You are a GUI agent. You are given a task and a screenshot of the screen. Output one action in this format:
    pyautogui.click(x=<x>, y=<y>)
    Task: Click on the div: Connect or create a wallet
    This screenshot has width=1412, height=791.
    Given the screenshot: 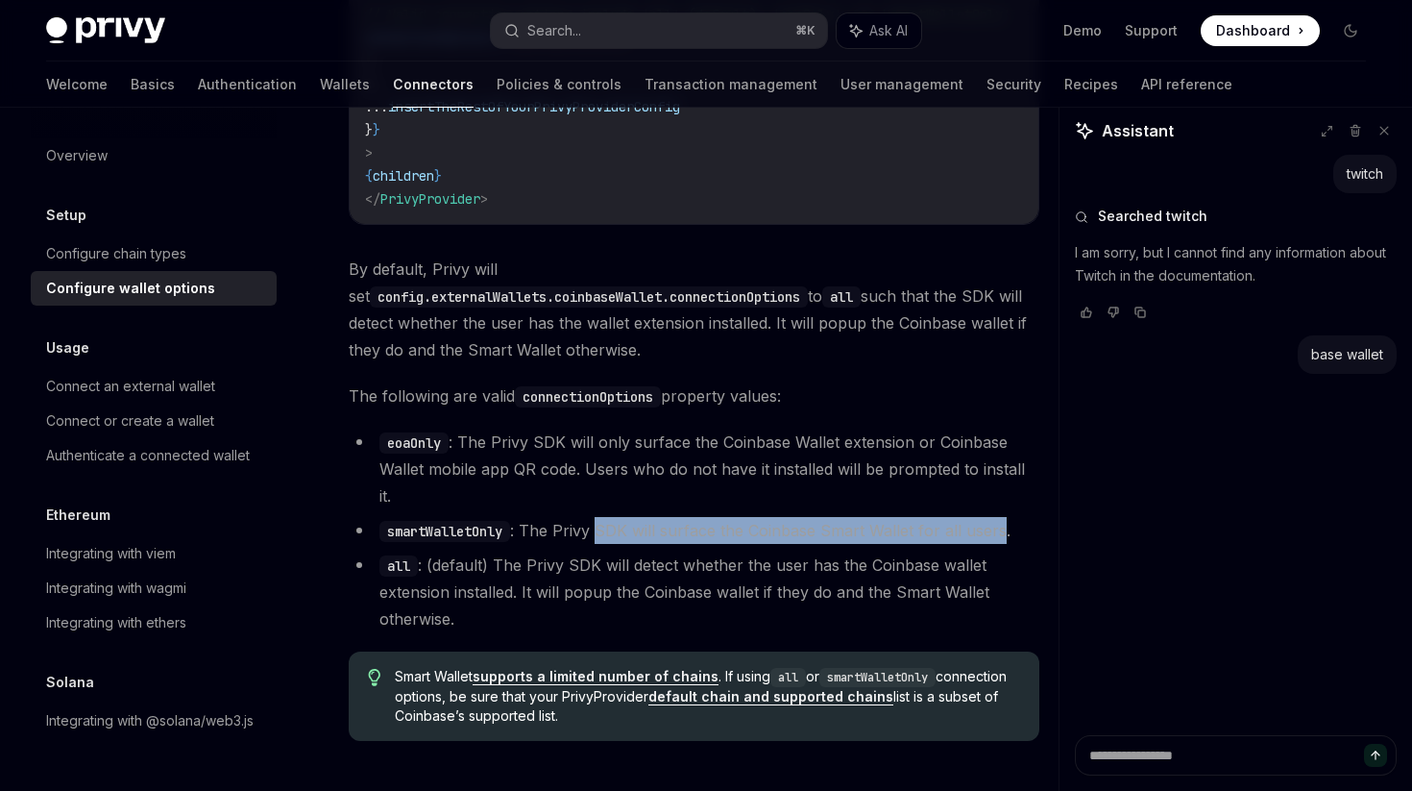 What is the action you would take?
    pyautogui.click(x=130, y=421)
    